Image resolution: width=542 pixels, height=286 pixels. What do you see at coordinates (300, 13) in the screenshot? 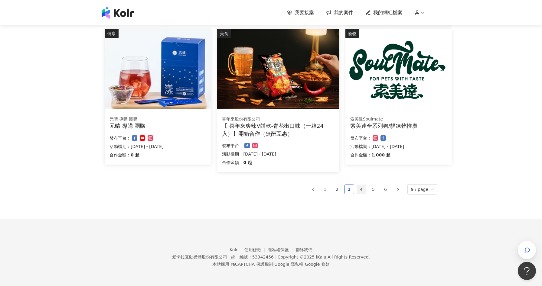
I see `a: 我要接案` at bounding box center [300, 13].